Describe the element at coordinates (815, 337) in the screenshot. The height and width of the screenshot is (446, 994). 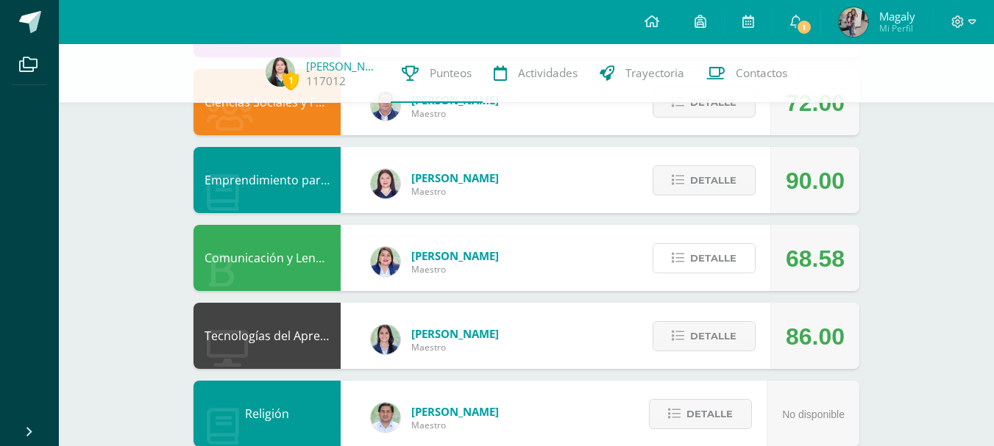
I see `div: 86.00` at that location.